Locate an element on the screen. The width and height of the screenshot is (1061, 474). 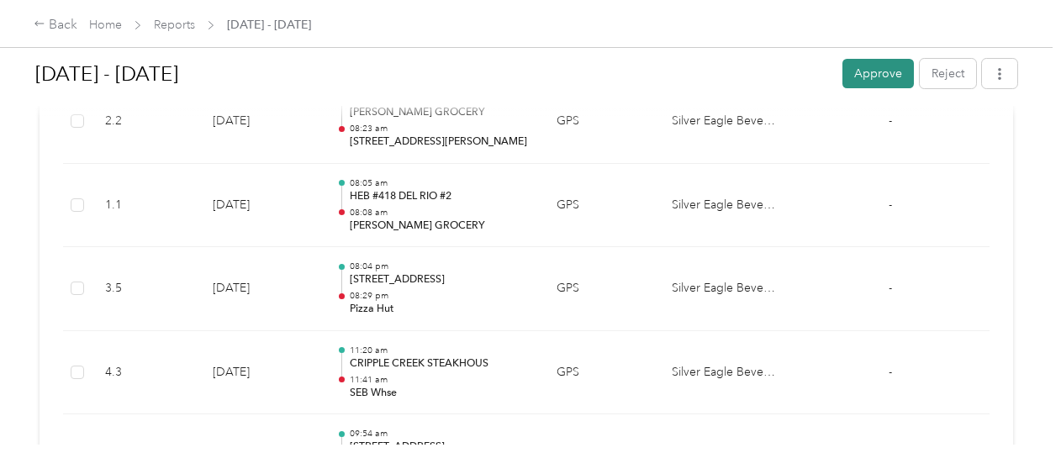
p: 11:41 am is located at coordinates (440, 380).